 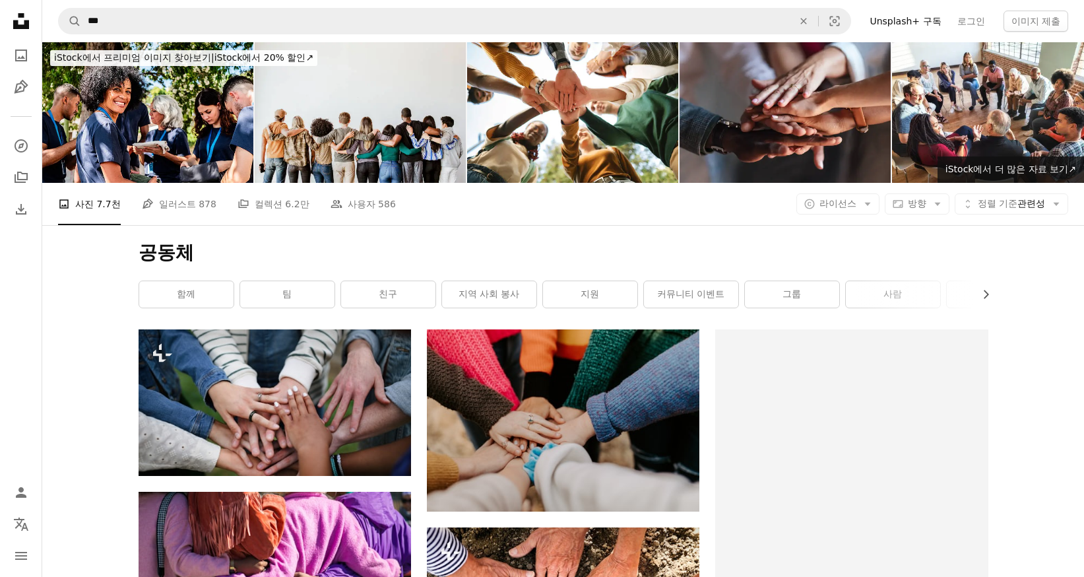 What do you see at coordinates (972, 21) in the screenshot?
I see `a: 로그인` at bounding box center [972, 21].